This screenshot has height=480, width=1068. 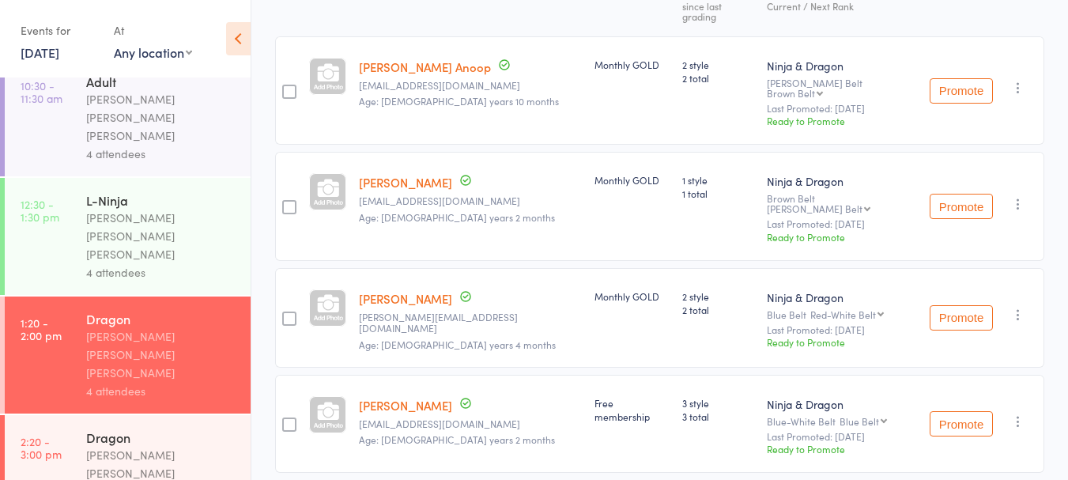 I want to click on span: 1 style, so click(x=718, y=180).